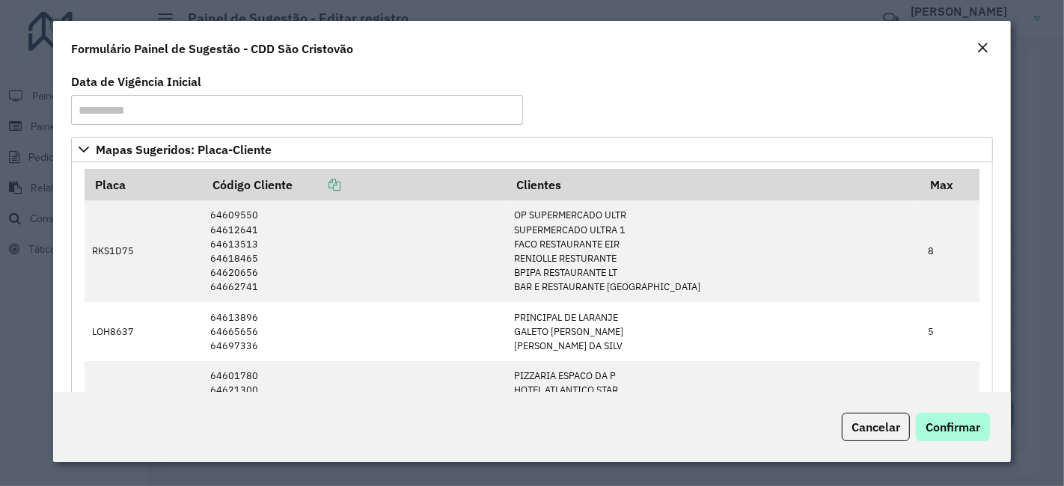 The width and height of the screenshot is (1064, 486). I want to click on button: Close, so click(982, 49).